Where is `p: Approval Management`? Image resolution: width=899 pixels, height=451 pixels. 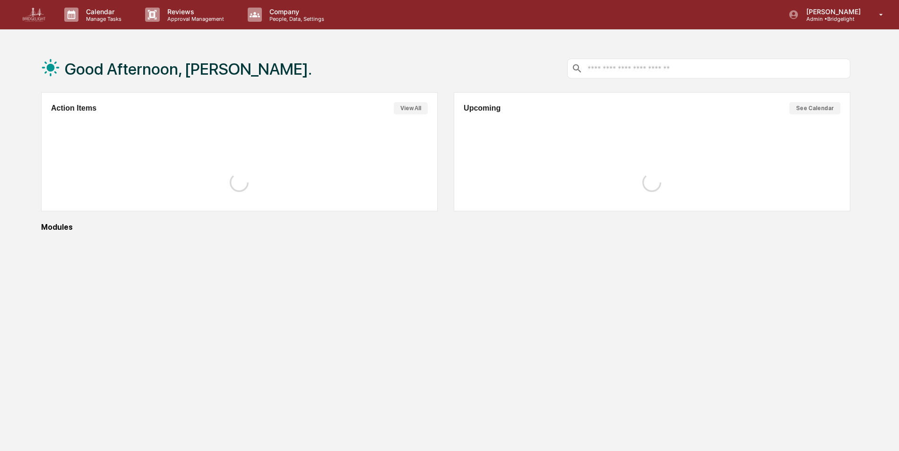 p: Approval Management is located at coordinates (194, 19).